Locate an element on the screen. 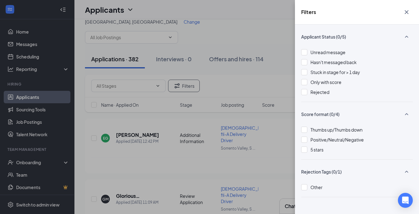 This screenshot has width=419, height=214. span: Rejected is located at coordinates (320, 92).